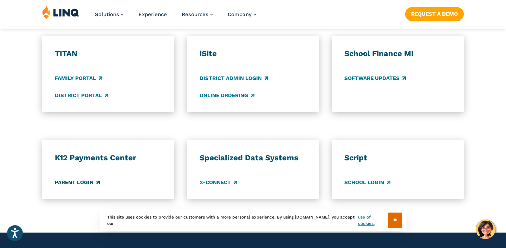 This screenshot has height=248, width=506. I want to click on a: District Admin Login, so click(234, 78).